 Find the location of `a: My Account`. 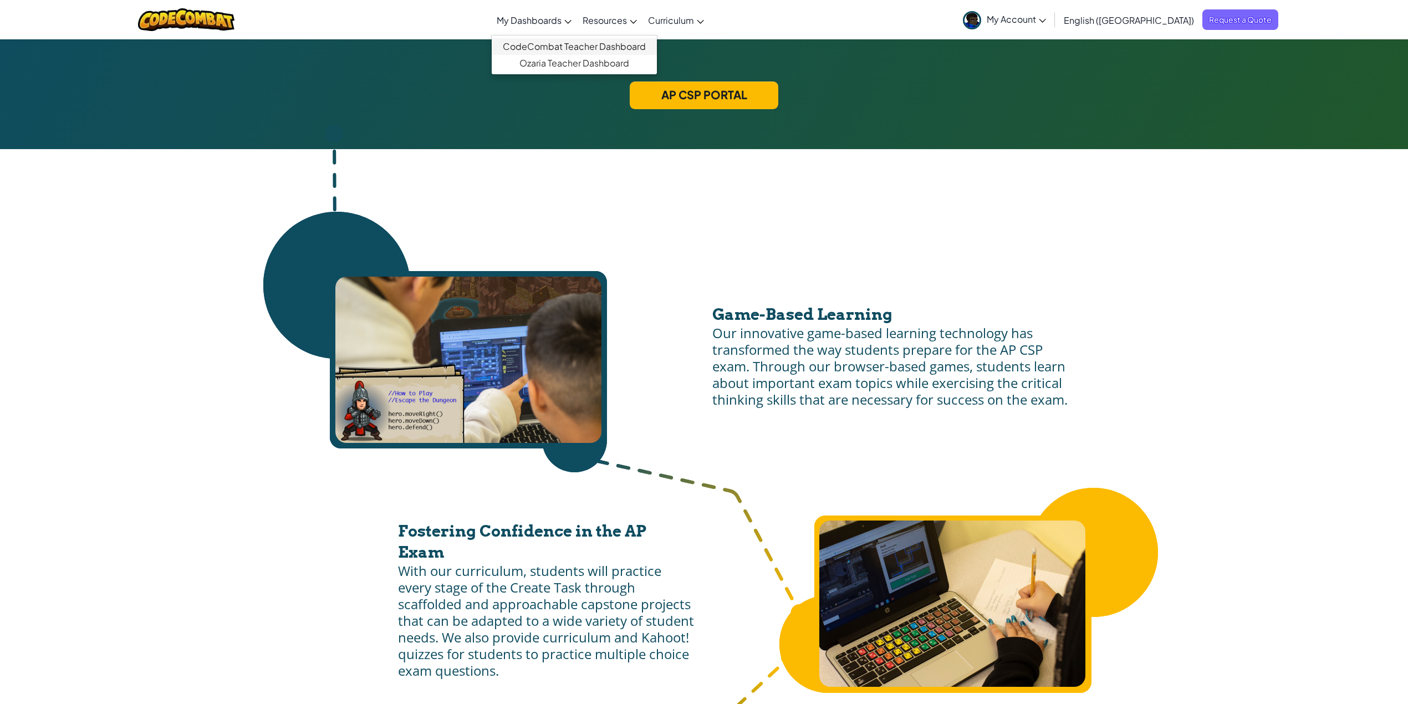

a: My Account is located at coordinates (1004, 19).